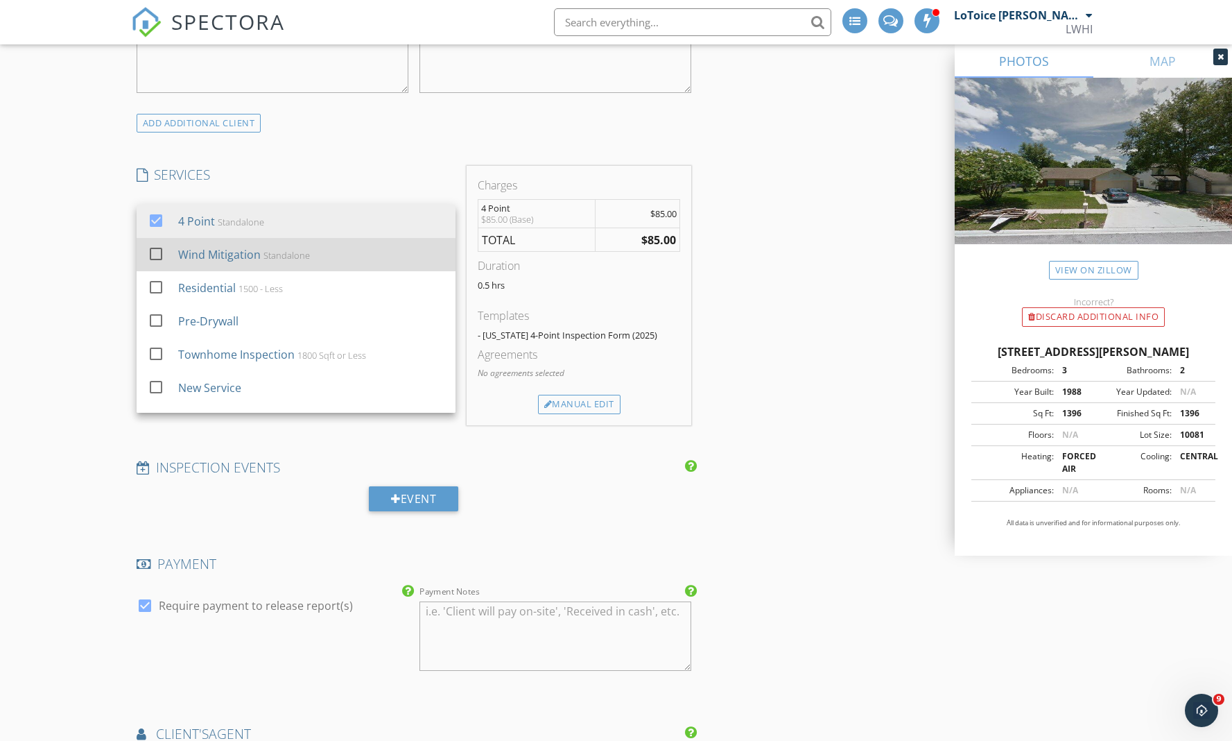 Image resolution: width=1232 pixels, height=741 pixels. I want to click on div: Year Built:, so click(1015, 392).